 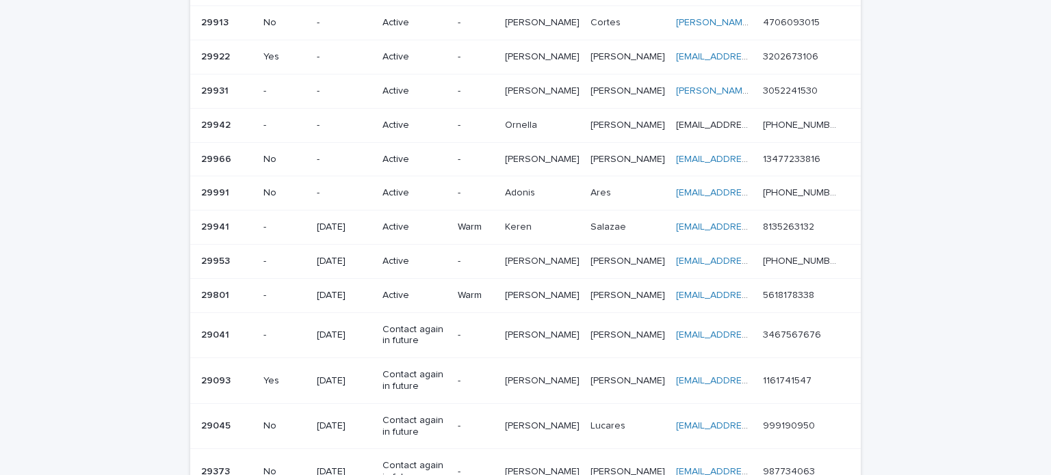 I want to click on p: 29991, so click(x=216, y=191).